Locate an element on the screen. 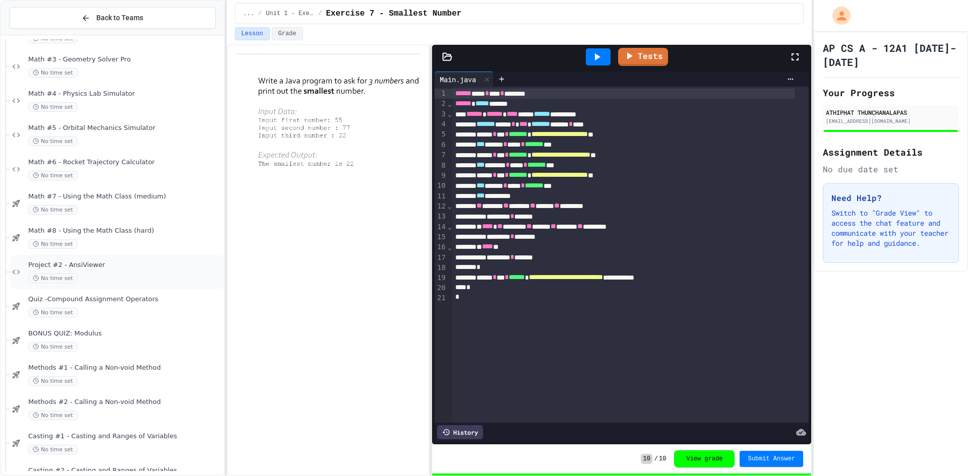 This screenshot has height=476, width=968. div: 15 is located at coordinates (440, 237).